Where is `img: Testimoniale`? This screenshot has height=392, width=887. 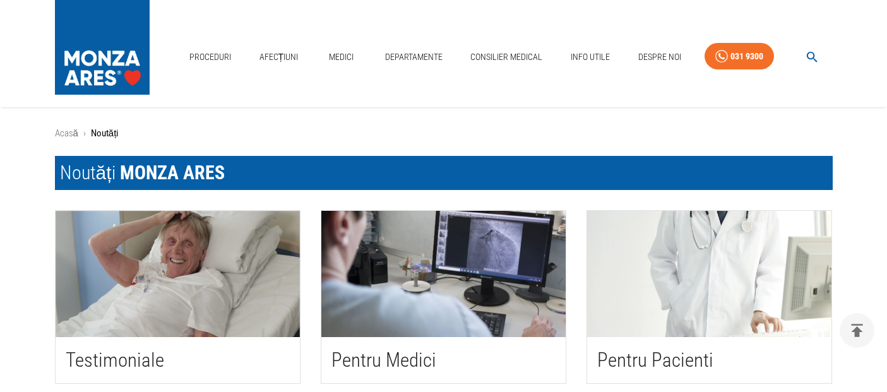 img: Testimoniale is located at coordinates (177, 274).